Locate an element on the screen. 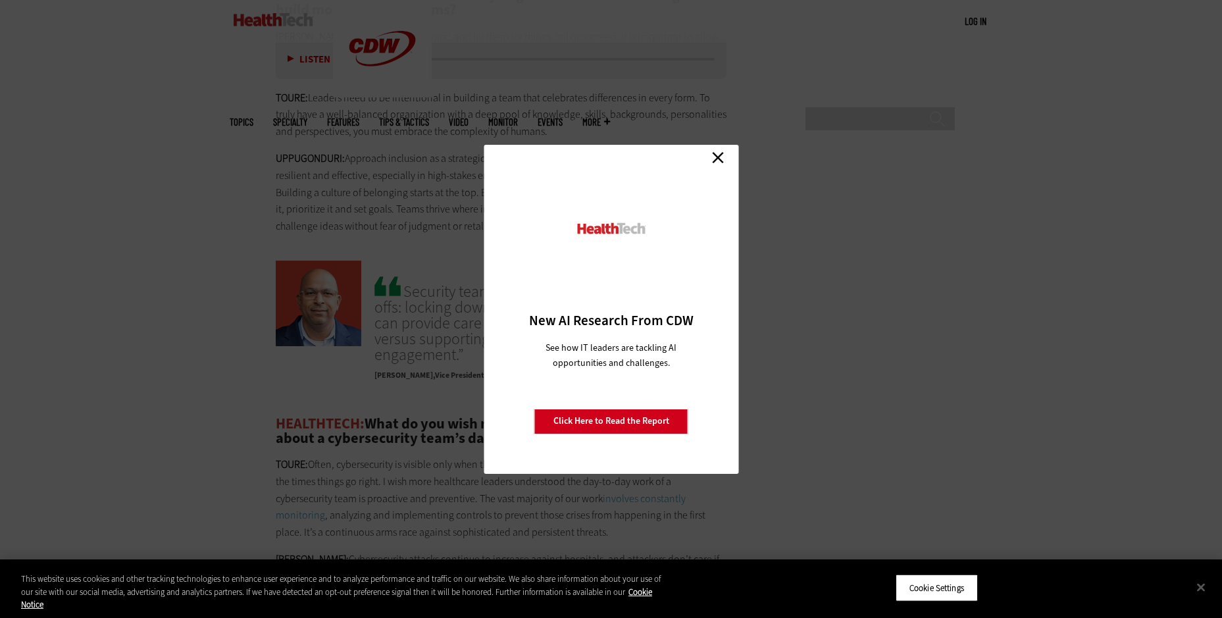 The image size is (1222, 618). a: Click Here to Read the Report is located at coordinates (611, 421).